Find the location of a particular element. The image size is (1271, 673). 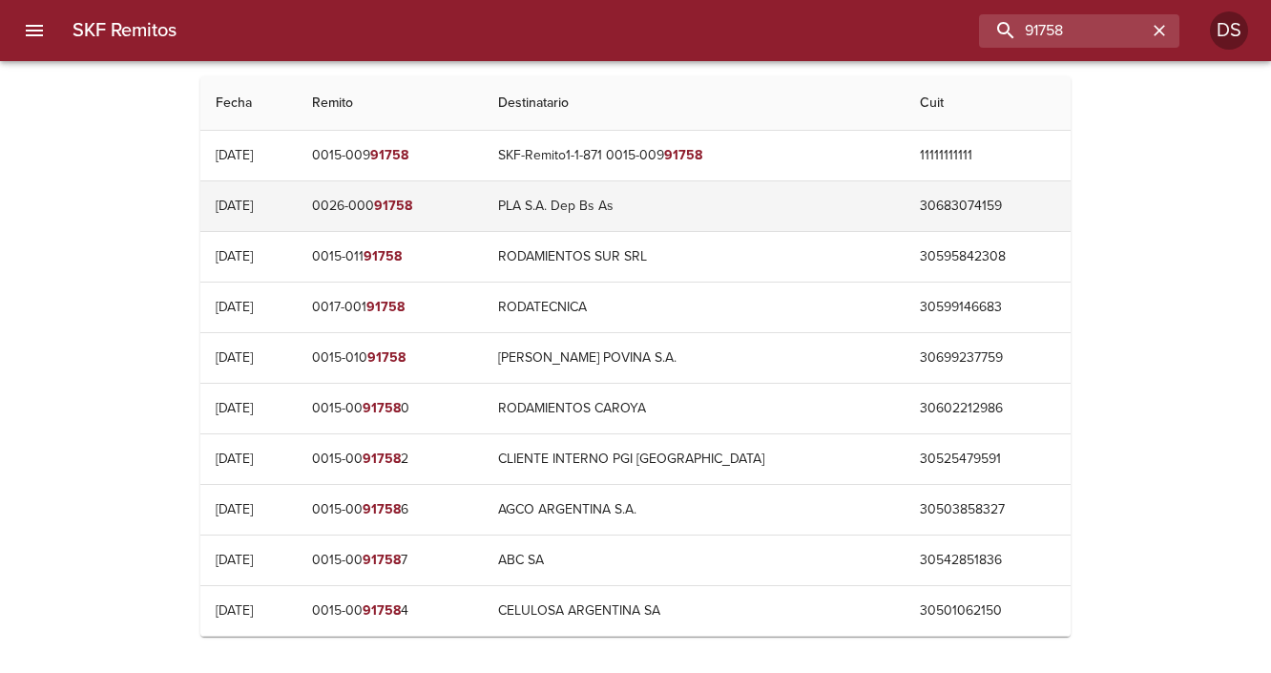

th: Fecha is located at coordinates (248, 103).